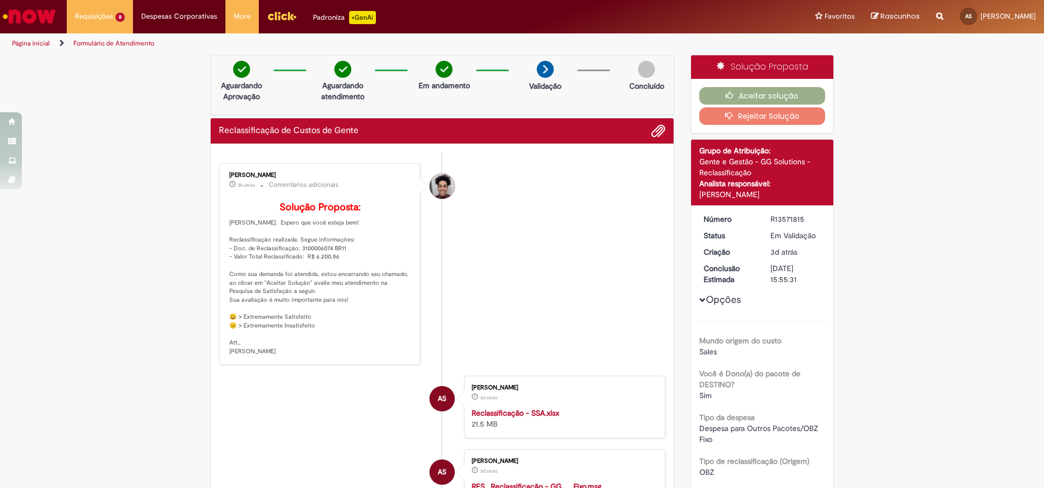  Describe the element at coordinates (707, 472) in the screenshot. I see `span: OBZ` at that location.